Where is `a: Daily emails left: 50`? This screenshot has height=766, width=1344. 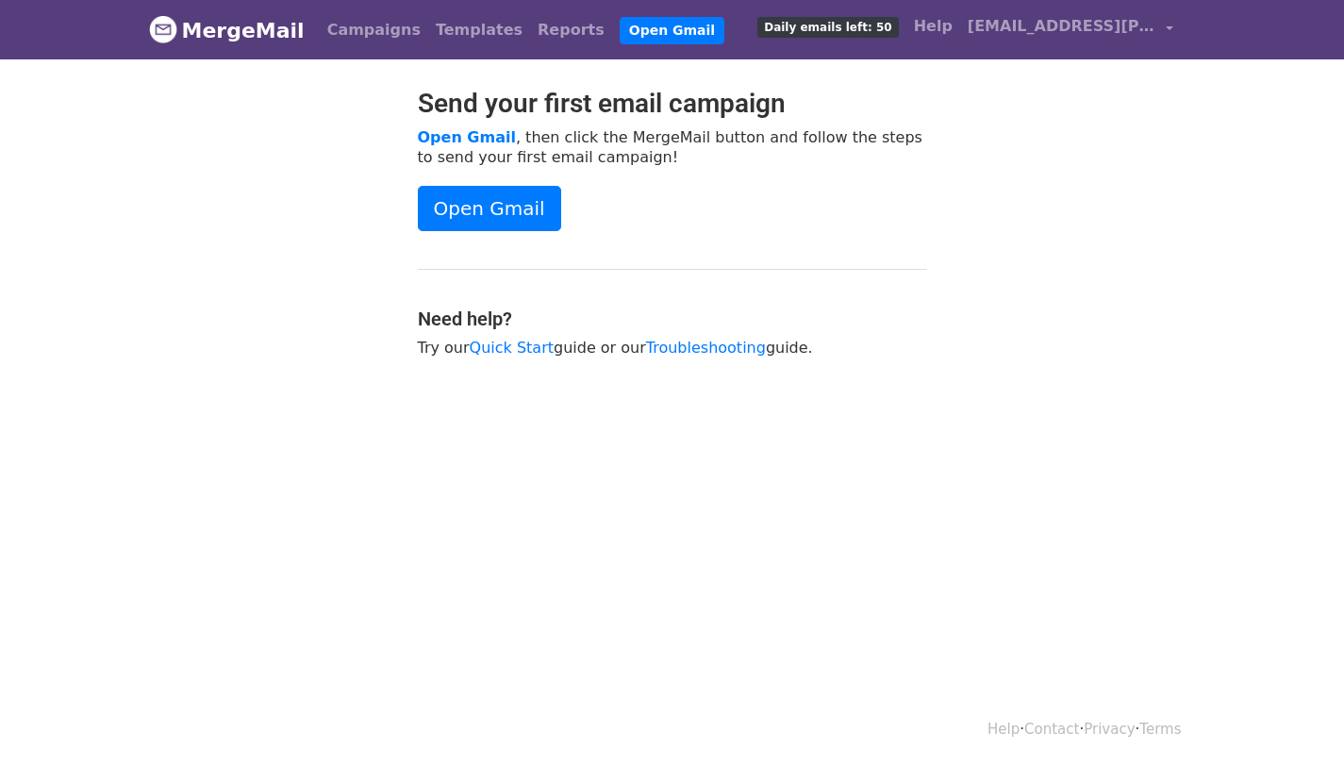 a: Daily emails left: 50 is located at coordinates (827, 26).